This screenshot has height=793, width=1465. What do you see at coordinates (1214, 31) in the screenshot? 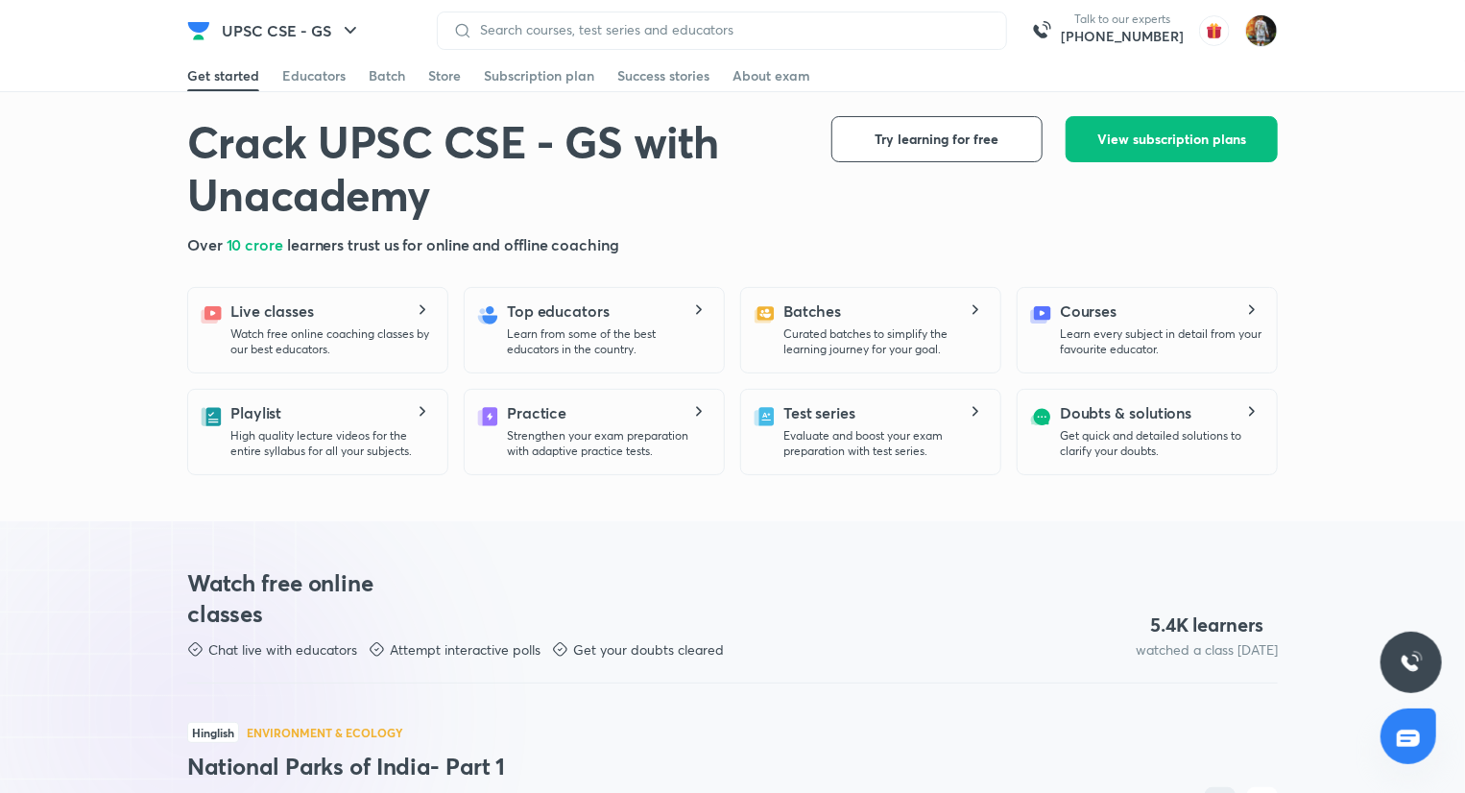
I see `img: avatar` at bounding box center [1214, 31].